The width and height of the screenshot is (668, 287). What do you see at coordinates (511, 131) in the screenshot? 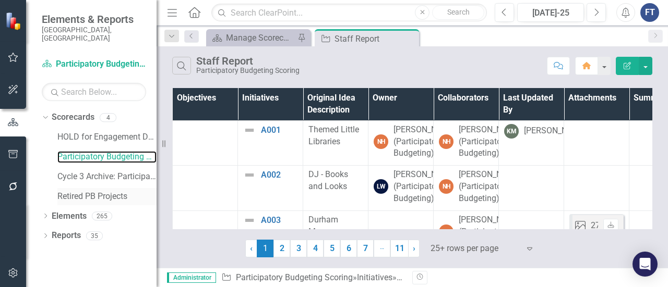
I see `div: KM` at bounding box center [511, 131].